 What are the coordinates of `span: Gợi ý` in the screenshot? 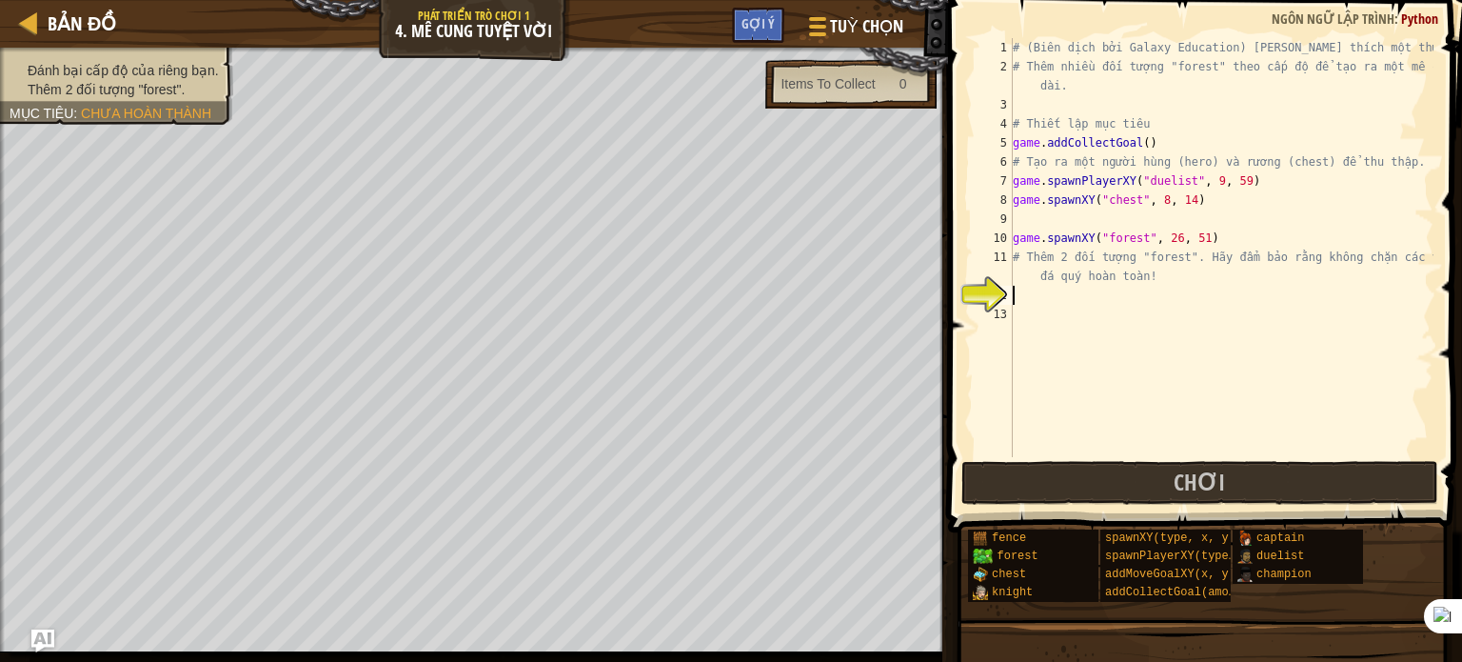 It's located at (758, 23).